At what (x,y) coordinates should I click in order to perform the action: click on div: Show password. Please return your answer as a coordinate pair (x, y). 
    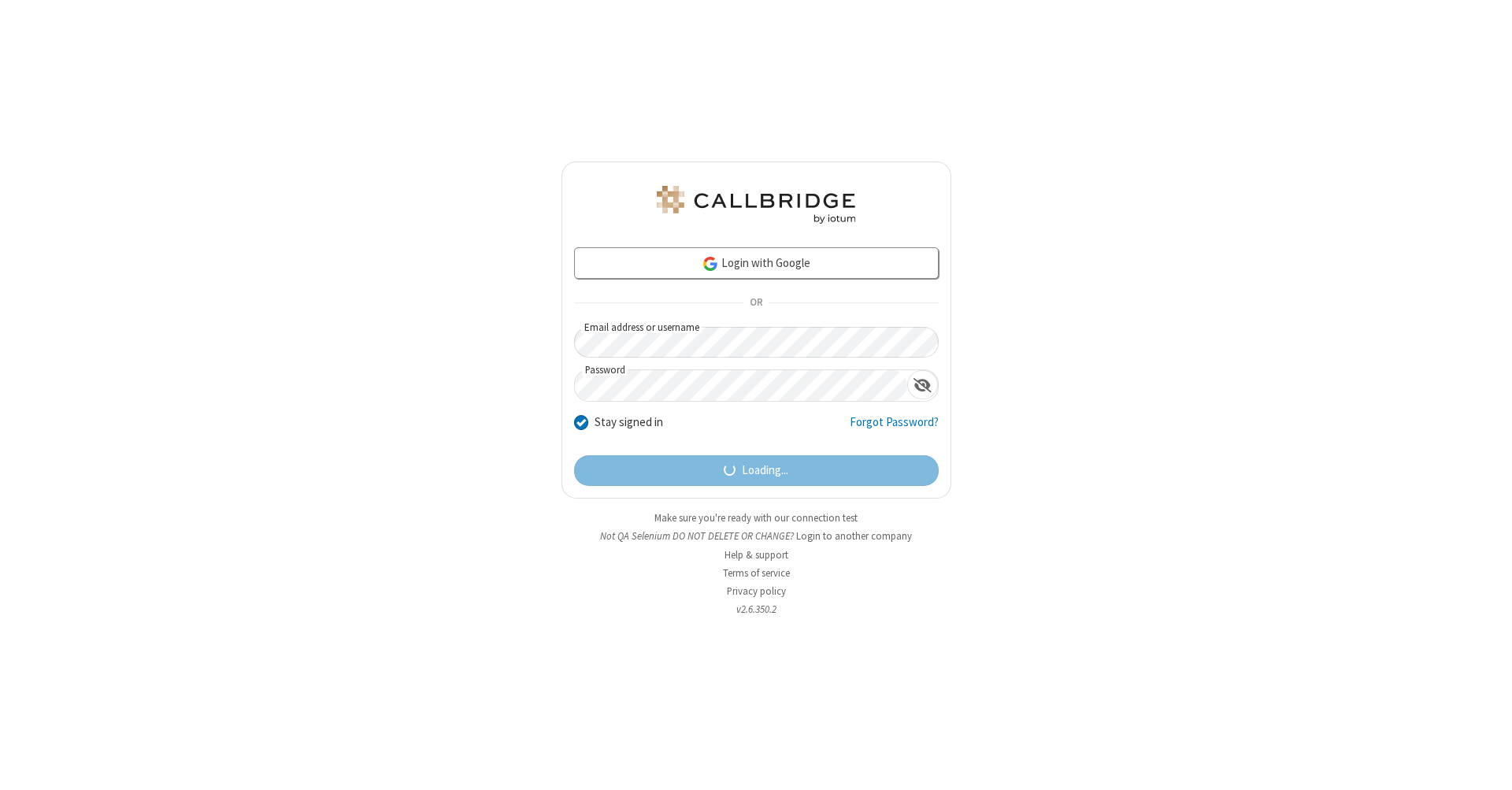
    Looking at the image, I should click on (921, 384).